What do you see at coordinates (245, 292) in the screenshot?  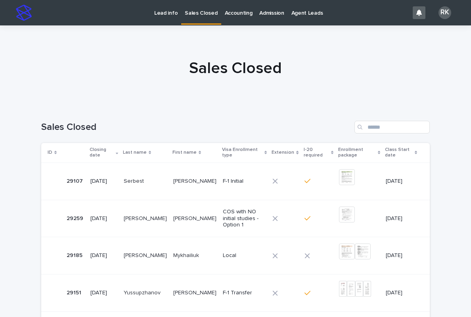 I see `p: F-1 Transfer` at bounding box center [245, 292].